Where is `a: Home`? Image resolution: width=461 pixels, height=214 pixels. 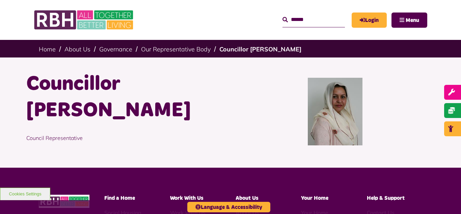 a: Home is located at coordinates (47, 49).